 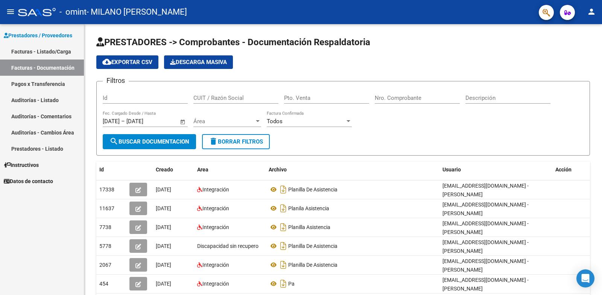 I want to click on span: - omint, so click(x=73, y=12).